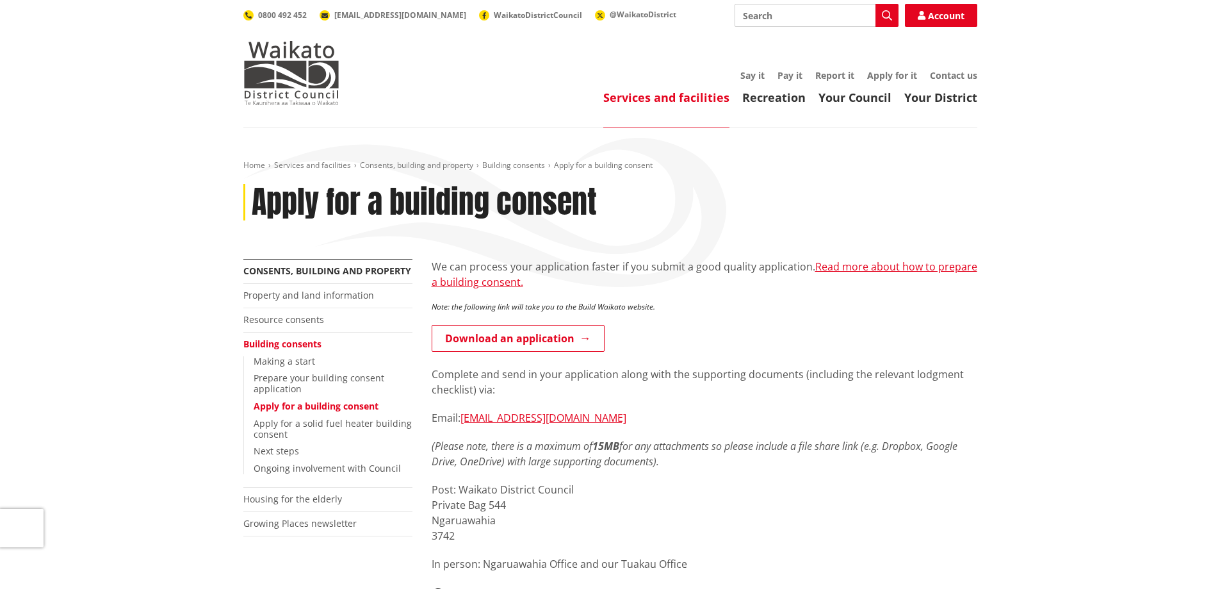 The height and width of the screenshot is (589, 1220). Describe the element at coordinates (424, 202) in the screenshot. I see `h1: Apply for a building consent` at that location.